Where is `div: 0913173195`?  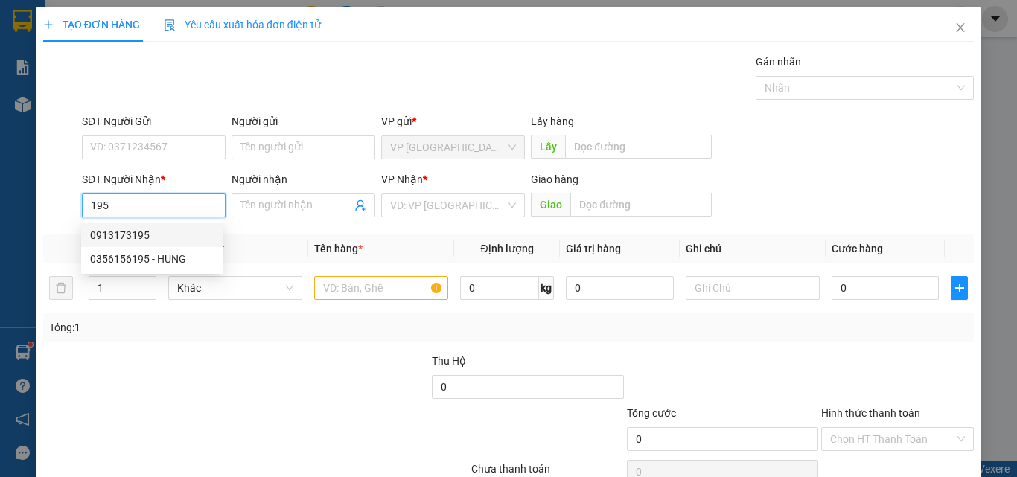 div: 0913173195 is located at coordinates (152, 235).